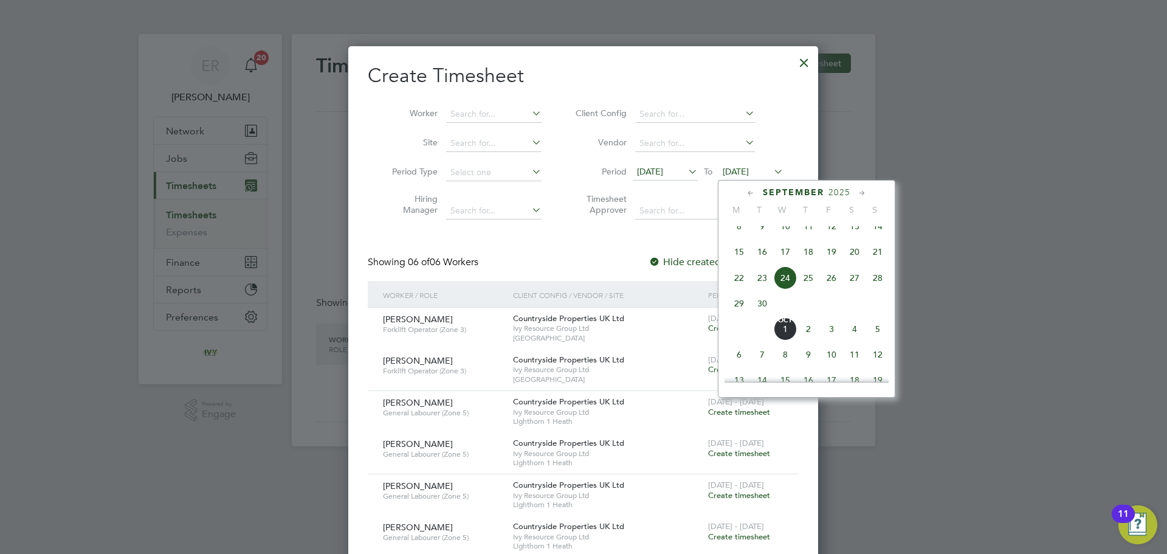  Describe the element at coordinates (828, 210) in the screenshot. I see `span: F` at that location.